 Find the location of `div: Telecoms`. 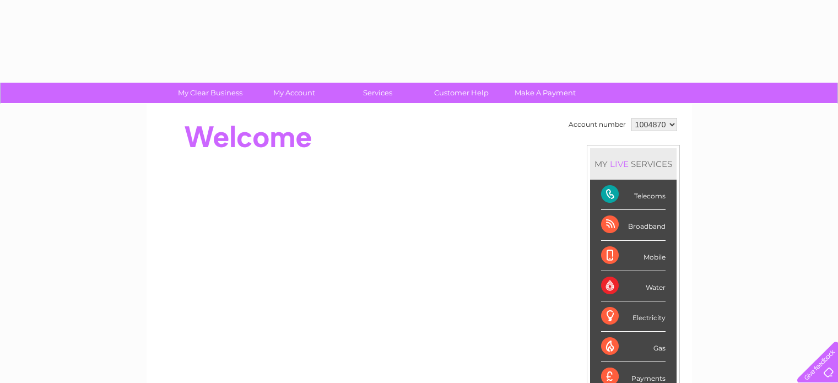

div: Telecoms is located at coordinates (633, 195).